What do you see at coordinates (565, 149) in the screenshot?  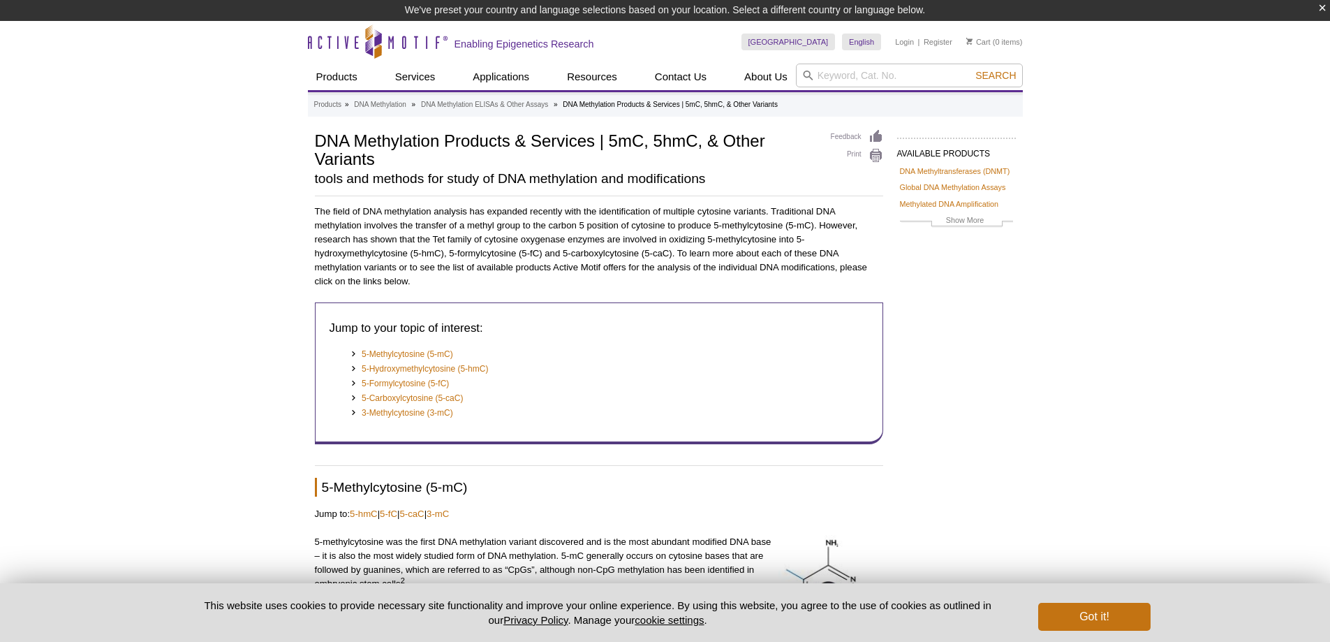 I see `h1: DNA Methylation Products & Services | 5mC, 5hmC, & Other Variants` at bounding box center [565, 149].